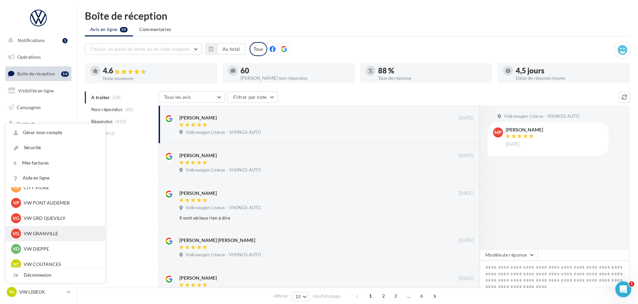  Describe the element at coordinates (107, 110) in the screenshot. I see `span: Non répondus` at that location.